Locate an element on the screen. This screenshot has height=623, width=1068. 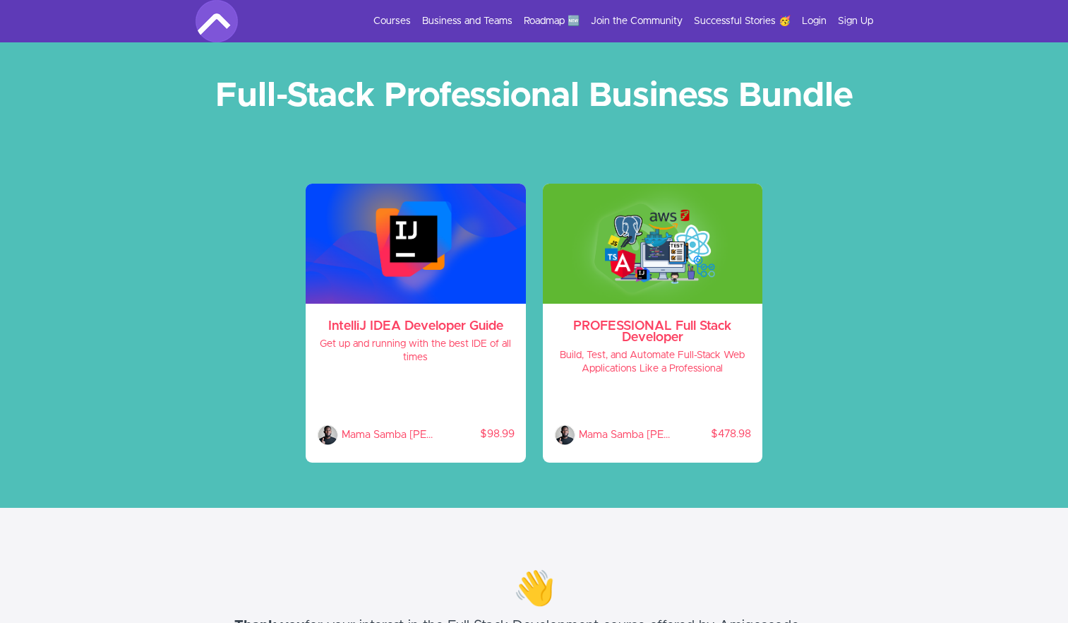
a: Roadmap 🆕 is located at coordinates (551, 21).